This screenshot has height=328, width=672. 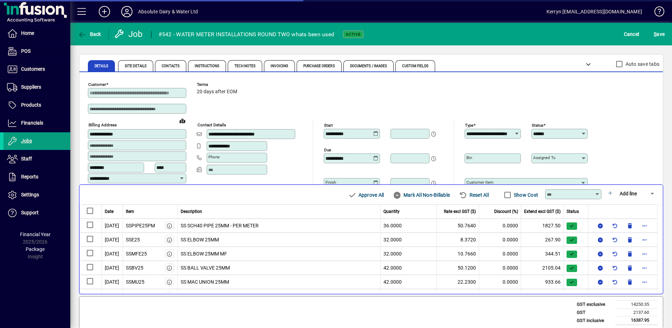 What do you see at coordinates (655, 34) in the screenshot?
I see `span: S` at bounding box center [655, 34].